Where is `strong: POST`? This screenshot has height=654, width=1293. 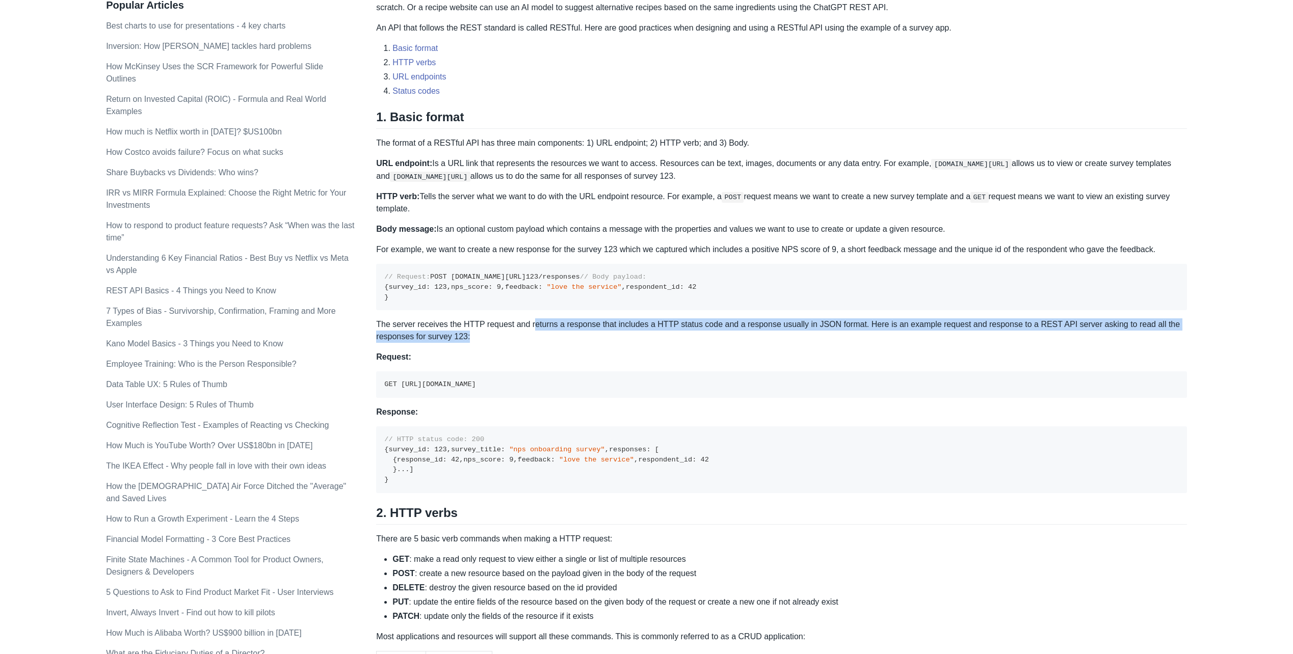
strong: POST is located at coordinates (404, 573).